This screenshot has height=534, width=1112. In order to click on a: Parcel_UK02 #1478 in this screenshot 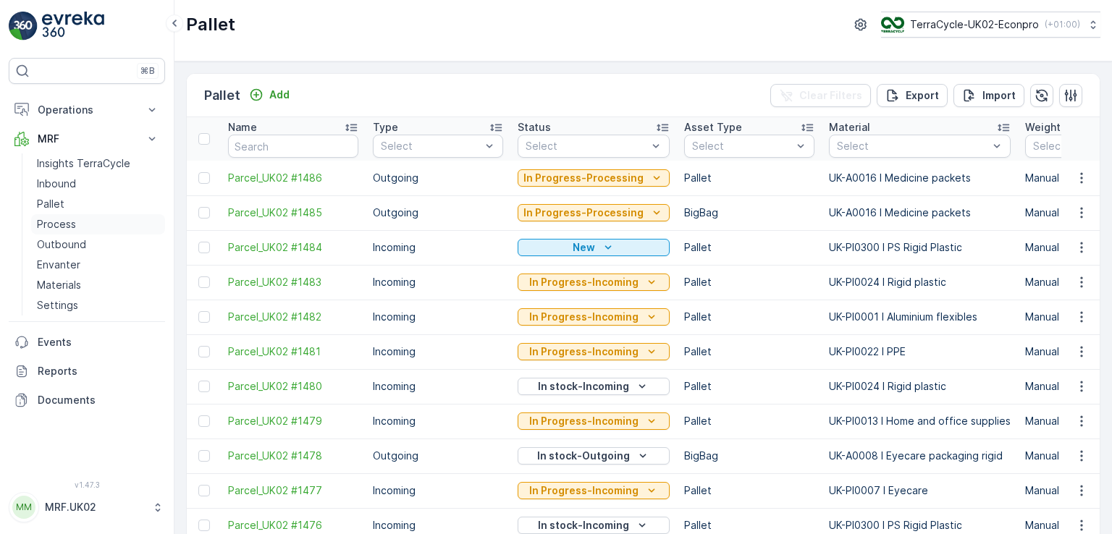, I will do `click(293, 456)`.